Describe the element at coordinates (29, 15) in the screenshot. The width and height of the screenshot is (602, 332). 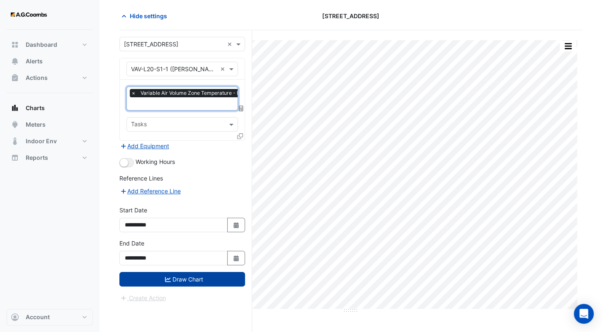
I see `img: Company Logo` at that location.